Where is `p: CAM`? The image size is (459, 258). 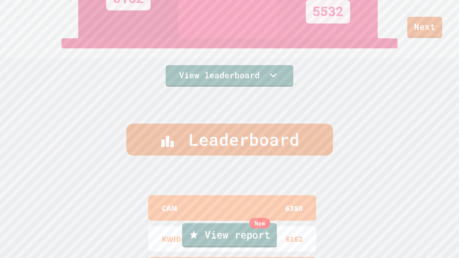 p: CAM is located at coordinates (170, 208).